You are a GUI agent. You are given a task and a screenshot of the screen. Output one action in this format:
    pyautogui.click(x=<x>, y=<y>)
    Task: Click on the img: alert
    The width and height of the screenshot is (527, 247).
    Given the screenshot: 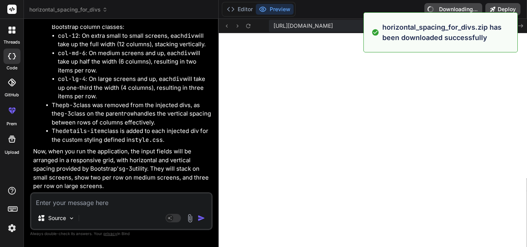 What is the action you would take?
    pyautogui.click(x=376, y=32)
    